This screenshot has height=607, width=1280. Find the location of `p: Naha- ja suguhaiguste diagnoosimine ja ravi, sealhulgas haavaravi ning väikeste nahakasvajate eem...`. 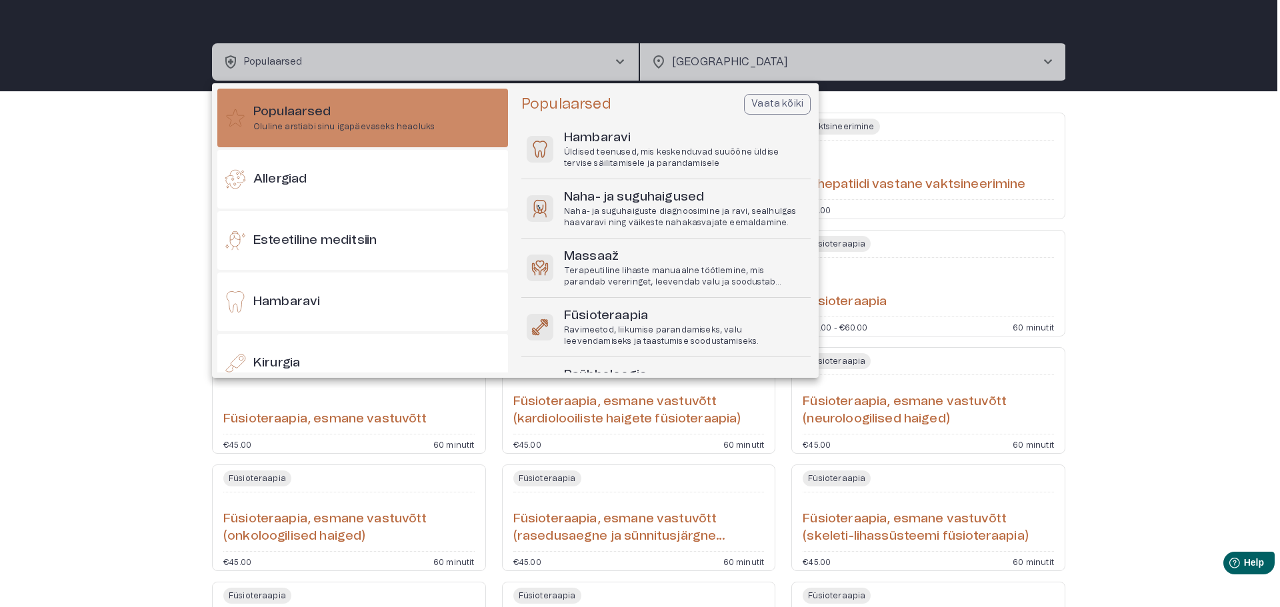

p: Naha- ja suguhaiguste diagnoosimine ja ravi, sealhulgas haavaravi ning väikeste nahakasvajate eem... is located at coordinates (685, 217).